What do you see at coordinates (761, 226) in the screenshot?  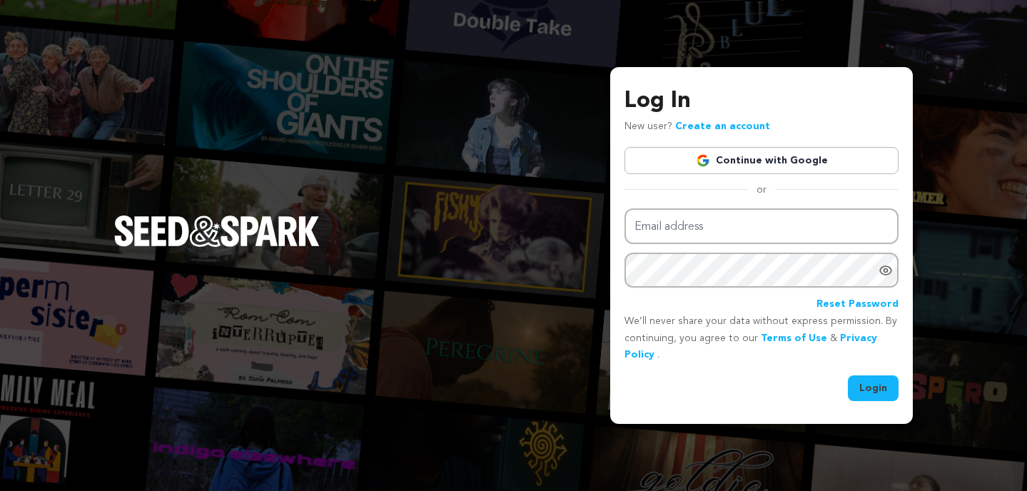 I see `input: Email address` at bounding box center [761, 226].